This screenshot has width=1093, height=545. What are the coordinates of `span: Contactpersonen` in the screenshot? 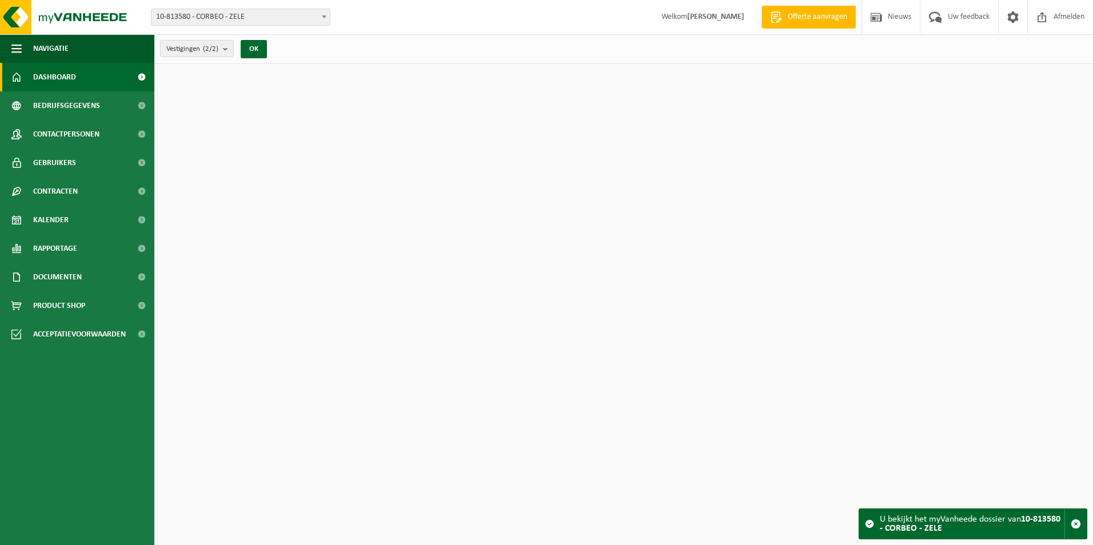 It's located at (66, 134).